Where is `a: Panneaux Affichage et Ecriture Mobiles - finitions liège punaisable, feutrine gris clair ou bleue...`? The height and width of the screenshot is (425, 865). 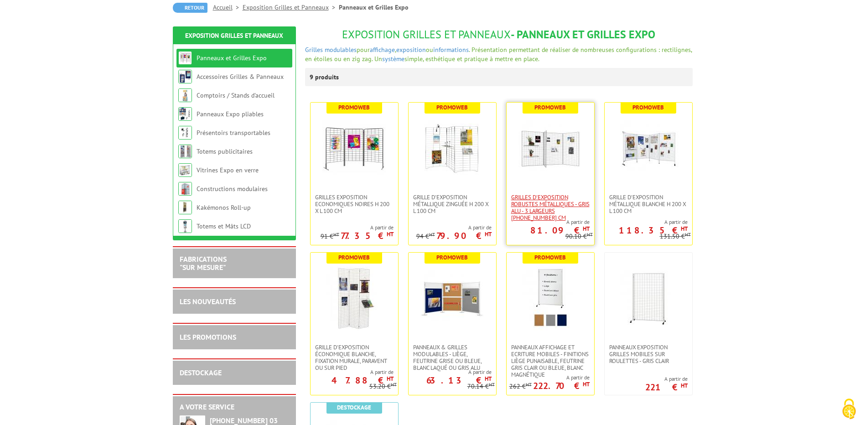 a: Panneaux Affichage et Ecriture Mobiles - finitions liège punaisable, feutrine gris clair ou bleue... is located at coordinates (550, 361).